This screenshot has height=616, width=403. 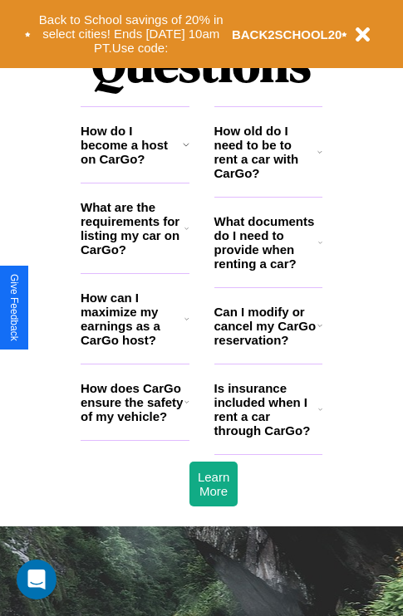 I want to click on h3: How can I maximize my earnings as a CarGo host?, so click(x=132, y=319).